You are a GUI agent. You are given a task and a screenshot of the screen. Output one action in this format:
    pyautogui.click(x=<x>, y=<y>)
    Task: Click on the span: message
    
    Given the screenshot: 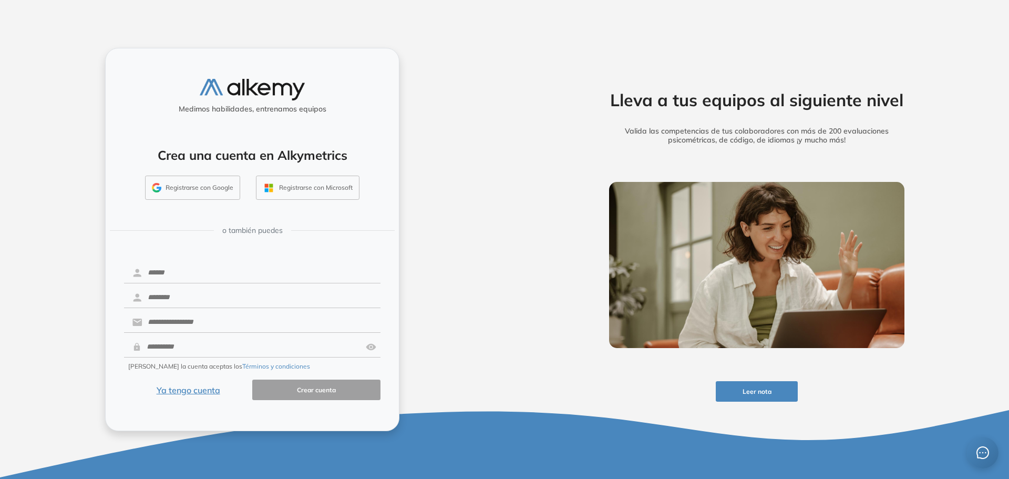 What is the action you would take?
    pyautogui.click(x=982, y=452)
    